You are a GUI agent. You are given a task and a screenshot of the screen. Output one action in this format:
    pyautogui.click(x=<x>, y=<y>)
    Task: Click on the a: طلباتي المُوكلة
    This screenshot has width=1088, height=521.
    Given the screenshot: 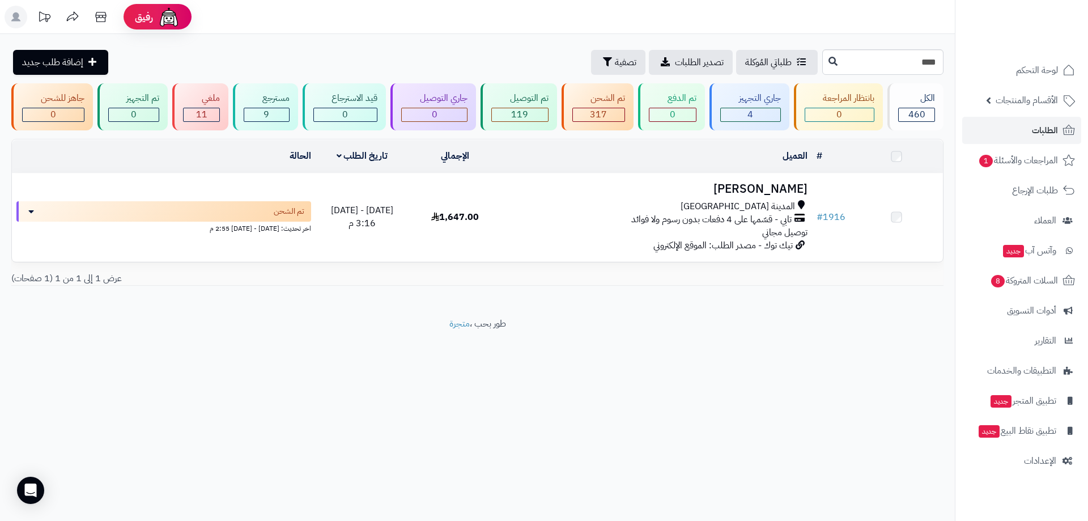 What is the action you would take?
    pyautogui.click(x=777, y=62)
    